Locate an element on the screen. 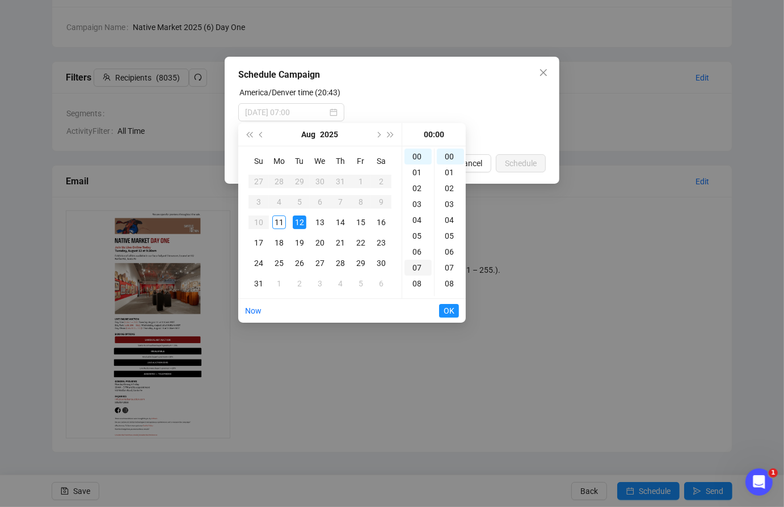 The width and height of the screenshot is (784, 507). button: Next month (PageDown) is located at coordinates (378, 134).